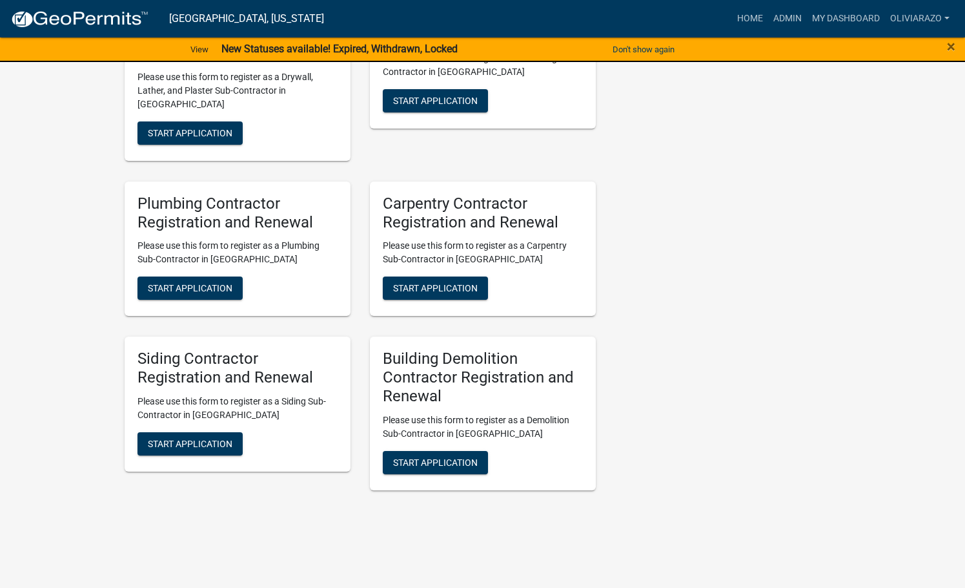 Image resolution: width=965 pixels, height=588 pixels. What do you see at coordinates (644, 49) in the screenshot?
I see `button: Don't show again` at bounding box center [644, 49].